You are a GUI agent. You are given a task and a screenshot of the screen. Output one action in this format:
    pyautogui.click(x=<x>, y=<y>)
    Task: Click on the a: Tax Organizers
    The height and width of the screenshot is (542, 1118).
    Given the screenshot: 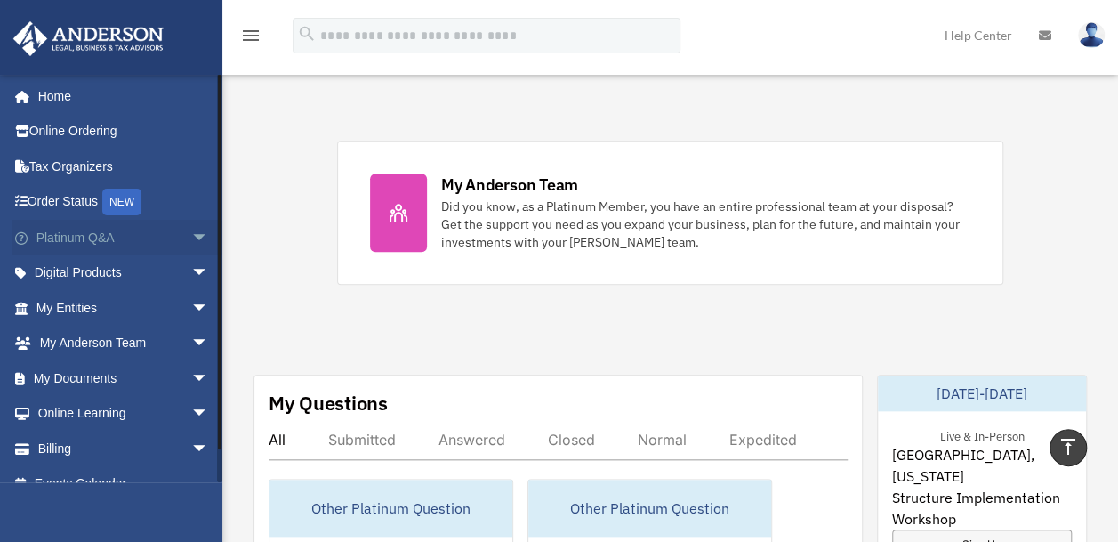 What is the action you would take?
    pyautogui.click(x=124, y=166)
    